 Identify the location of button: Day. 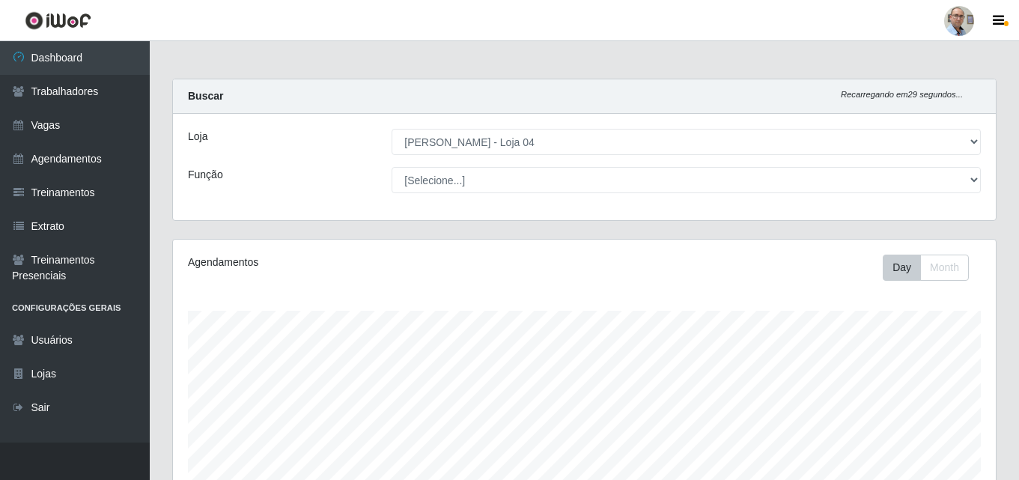
(901, 267).